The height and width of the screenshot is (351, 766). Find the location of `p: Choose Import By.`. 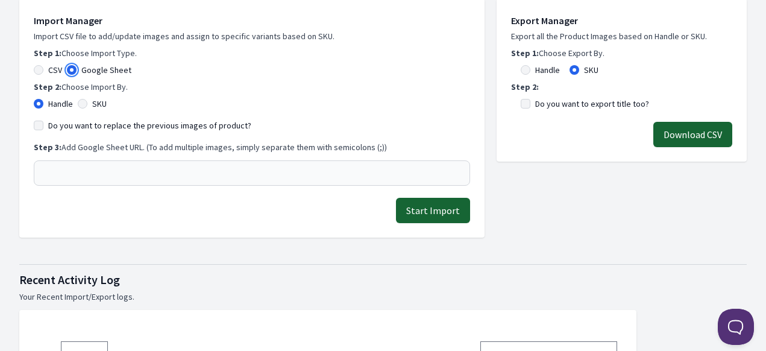

p: Choose Import By. is located at coordinates (252, 87).